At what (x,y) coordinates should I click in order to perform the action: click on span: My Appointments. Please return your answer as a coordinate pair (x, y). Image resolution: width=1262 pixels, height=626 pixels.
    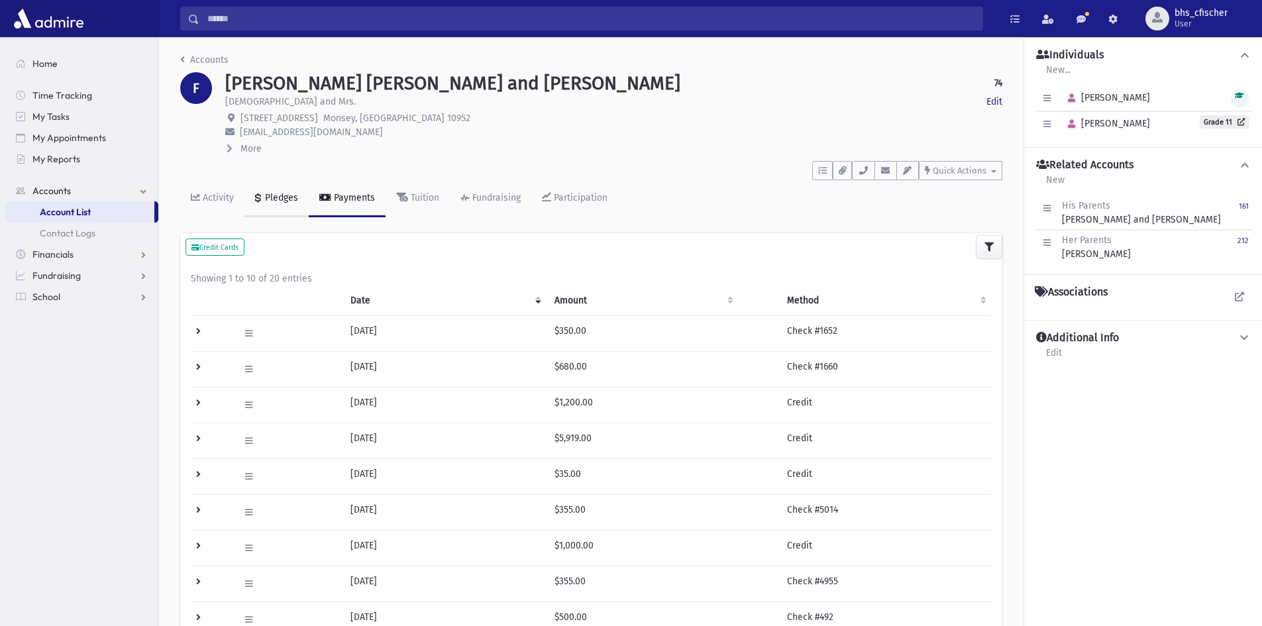
    Looking at the image, I should click on (69, 138).